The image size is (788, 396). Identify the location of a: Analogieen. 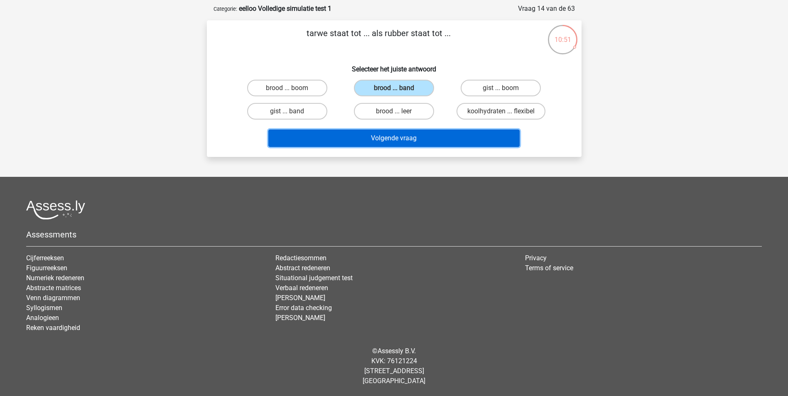
(42, 318).